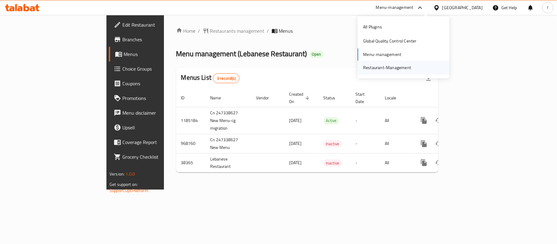 The height and width of the screenshot is (244, 557). Describe the element at coordinates (130, 174) in the screenshot. I see `span: 1.0.0` at that location.